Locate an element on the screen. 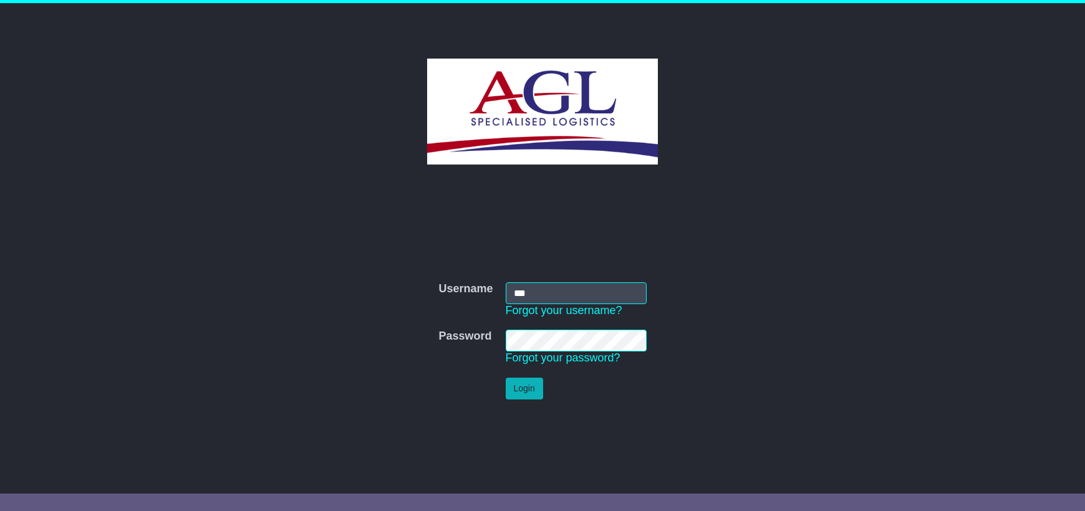 Image resolution: width=1085 pixels, height=511 pixels. a: Forgot your username? is located at coordinates (564, 310).